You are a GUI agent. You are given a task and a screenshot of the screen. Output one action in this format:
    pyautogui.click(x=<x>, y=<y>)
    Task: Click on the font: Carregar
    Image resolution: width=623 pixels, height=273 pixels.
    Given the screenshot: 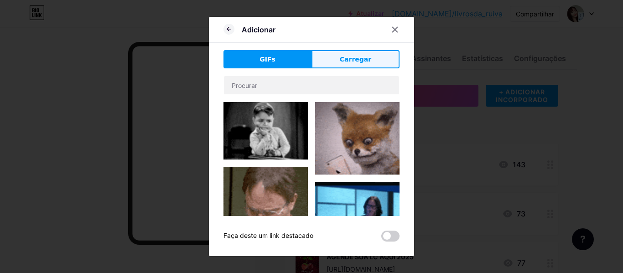 What is the action you would take?
    pyautogui.click(x=355, y=59)
    